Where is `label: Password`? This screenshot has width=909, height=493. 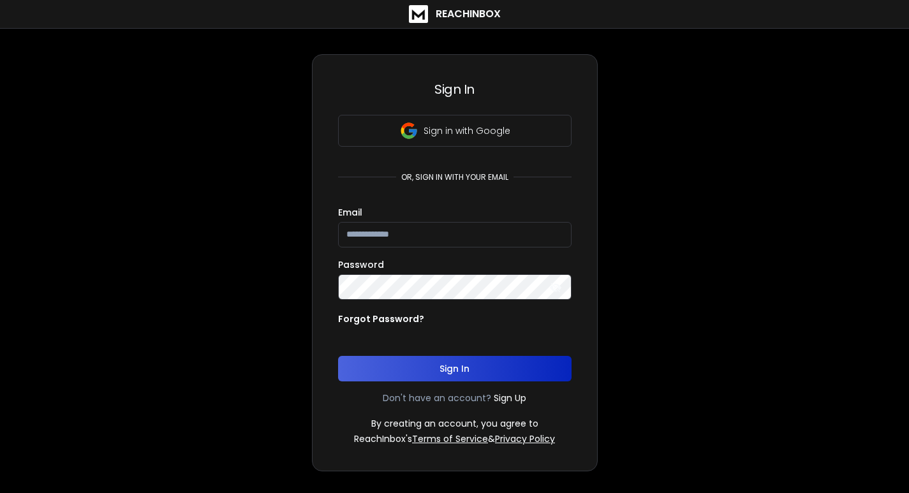
label: Password is located at coordinates (361, 265).